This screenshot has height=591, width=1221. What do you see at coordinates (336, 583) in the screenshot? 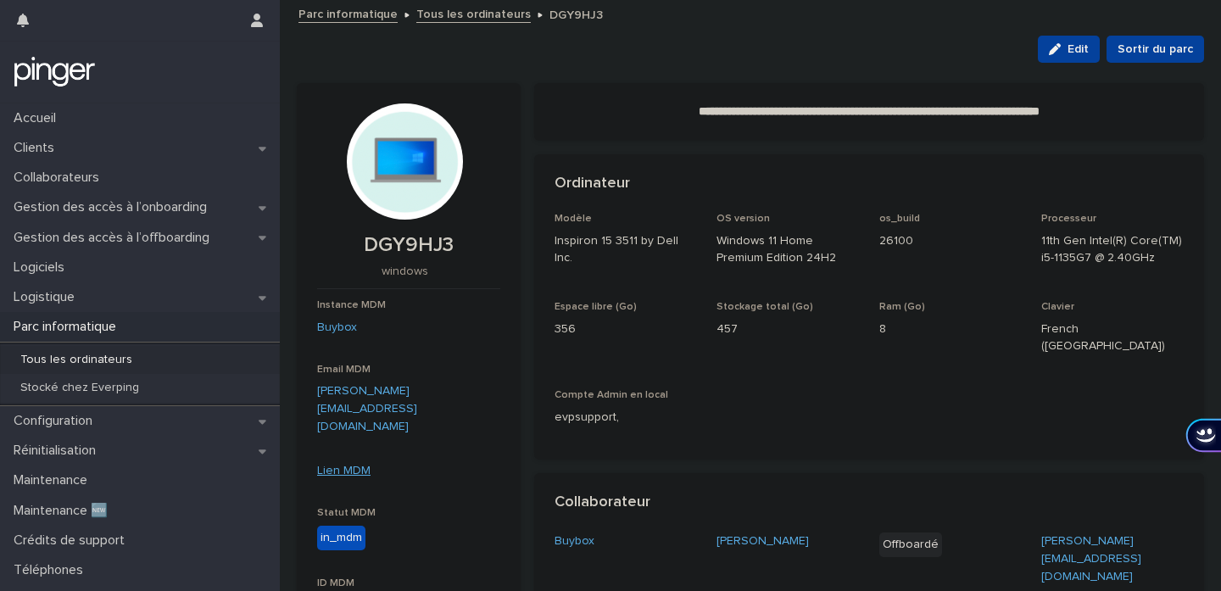
I see `span: ID MDM` at bounding box center [336, 583].